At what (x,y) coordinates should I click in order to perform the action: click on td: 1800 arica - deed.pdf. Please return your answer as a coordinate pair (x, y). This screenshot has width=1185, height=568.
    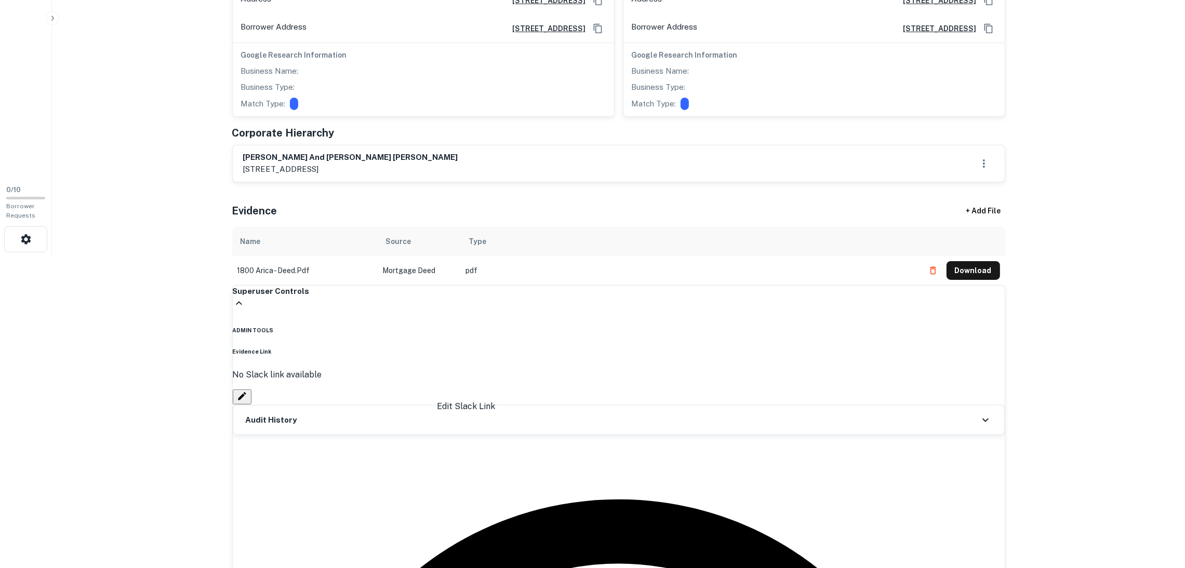
    Looking at the image, I should click on (305, 271).